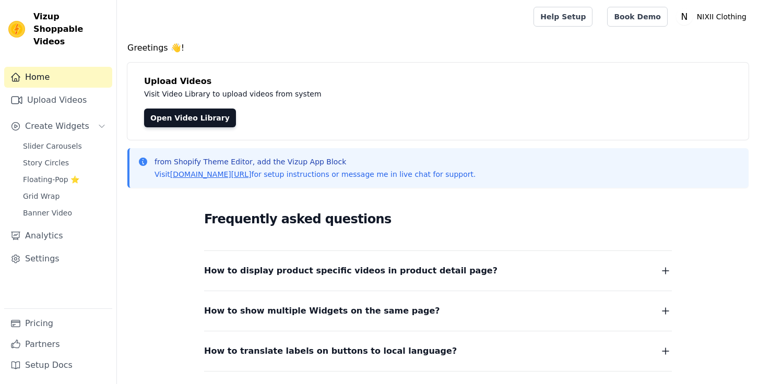 This screenshot has height=384, width=759. What do you see at coordinates (58, 236) in the screenshot?
I see `a: Analytics` at bounding box center [58, 236].